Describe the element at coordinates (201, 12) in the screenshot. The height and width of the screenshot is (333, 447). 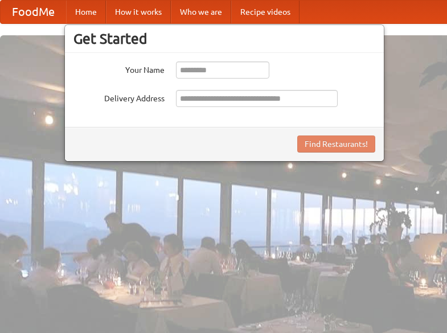
I see `a: Who we are` at that location.